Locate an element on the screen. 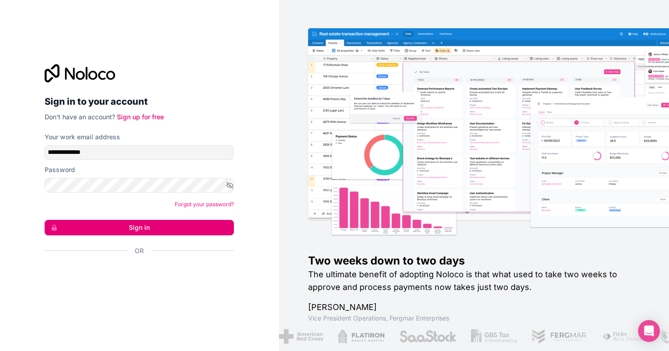 This screenshot has width=669, height=351. img: /assets/gbstax-C-GtDUiK.png is located at coordinates (494, 336).